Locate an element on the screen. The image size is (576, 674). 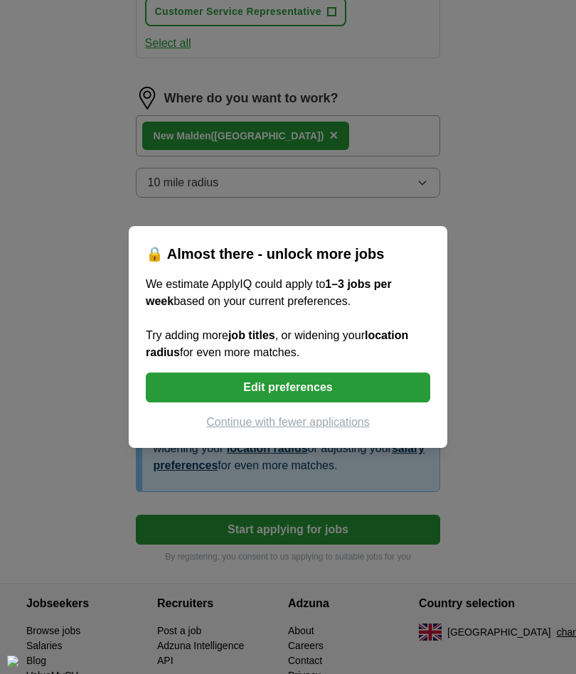
span: 🔒 Almost there - unlock more jobs is located at coordinates (264, 254).